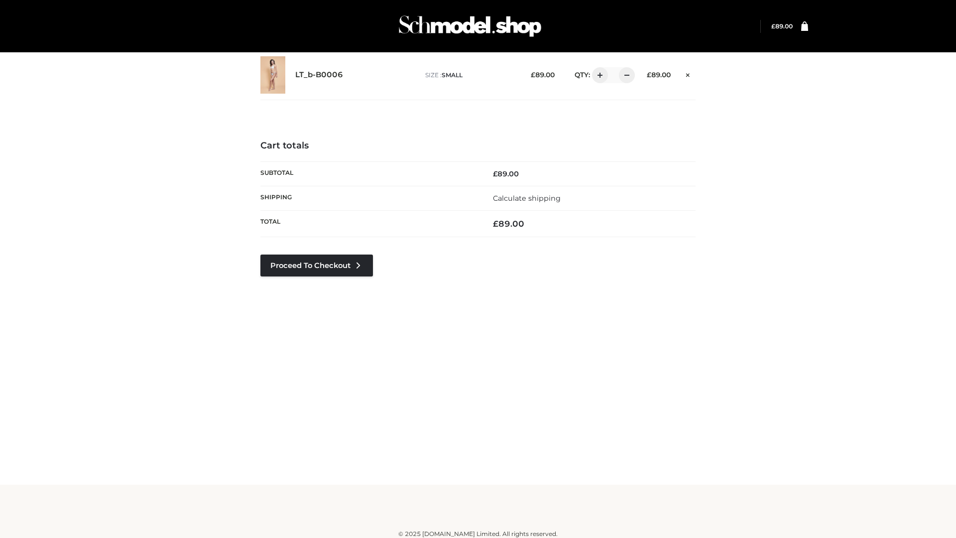 This screenshot has width=956, height=538. What do you see at coordinates (478, 146) in the screenshot?
I see `h4: Cart totals` at bounding box center [478, 146].